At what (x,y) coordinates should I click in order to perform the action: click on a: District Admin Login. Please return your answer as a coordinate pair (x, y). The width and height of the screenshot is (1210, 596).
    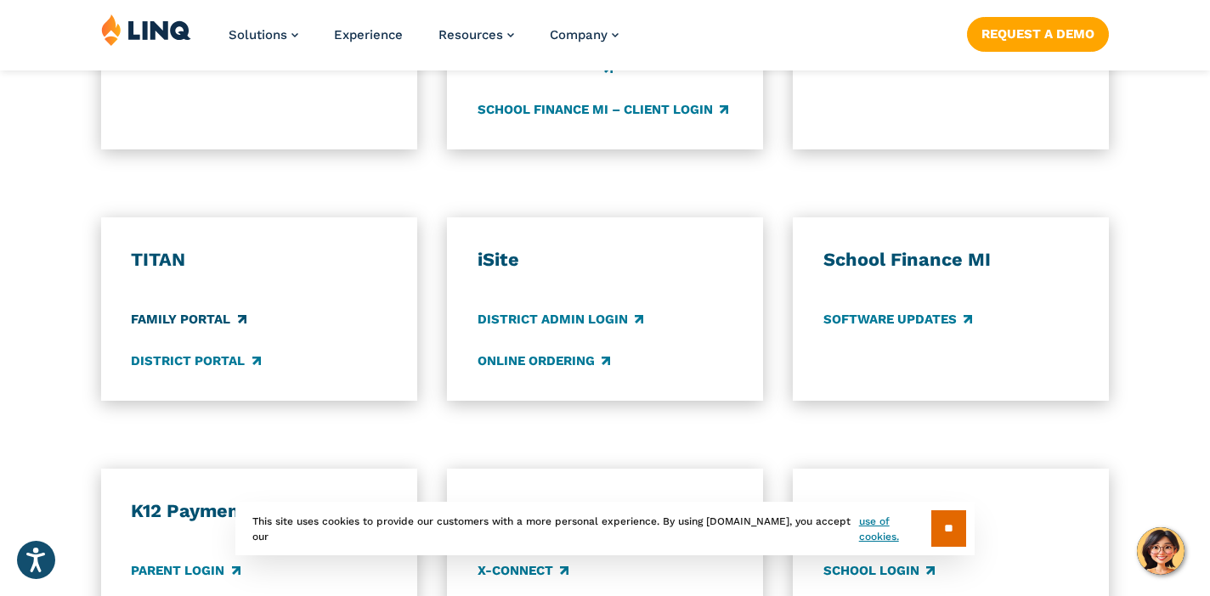
    Looking at the image, I should click on (560, 319).